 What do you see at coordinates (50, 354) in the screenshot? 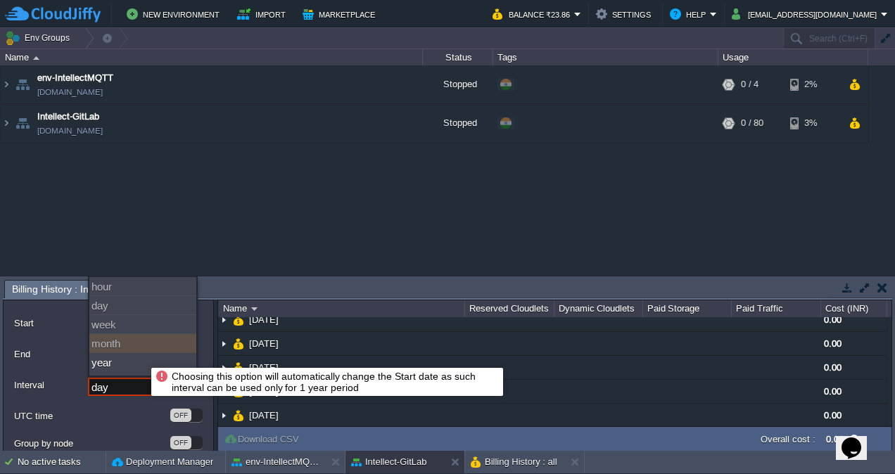
I see `label: End` at bounding box center [50, 354].